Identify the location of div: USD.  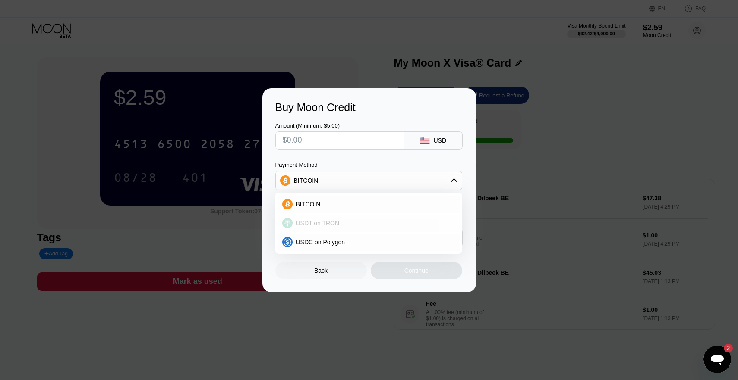
(440, 141).